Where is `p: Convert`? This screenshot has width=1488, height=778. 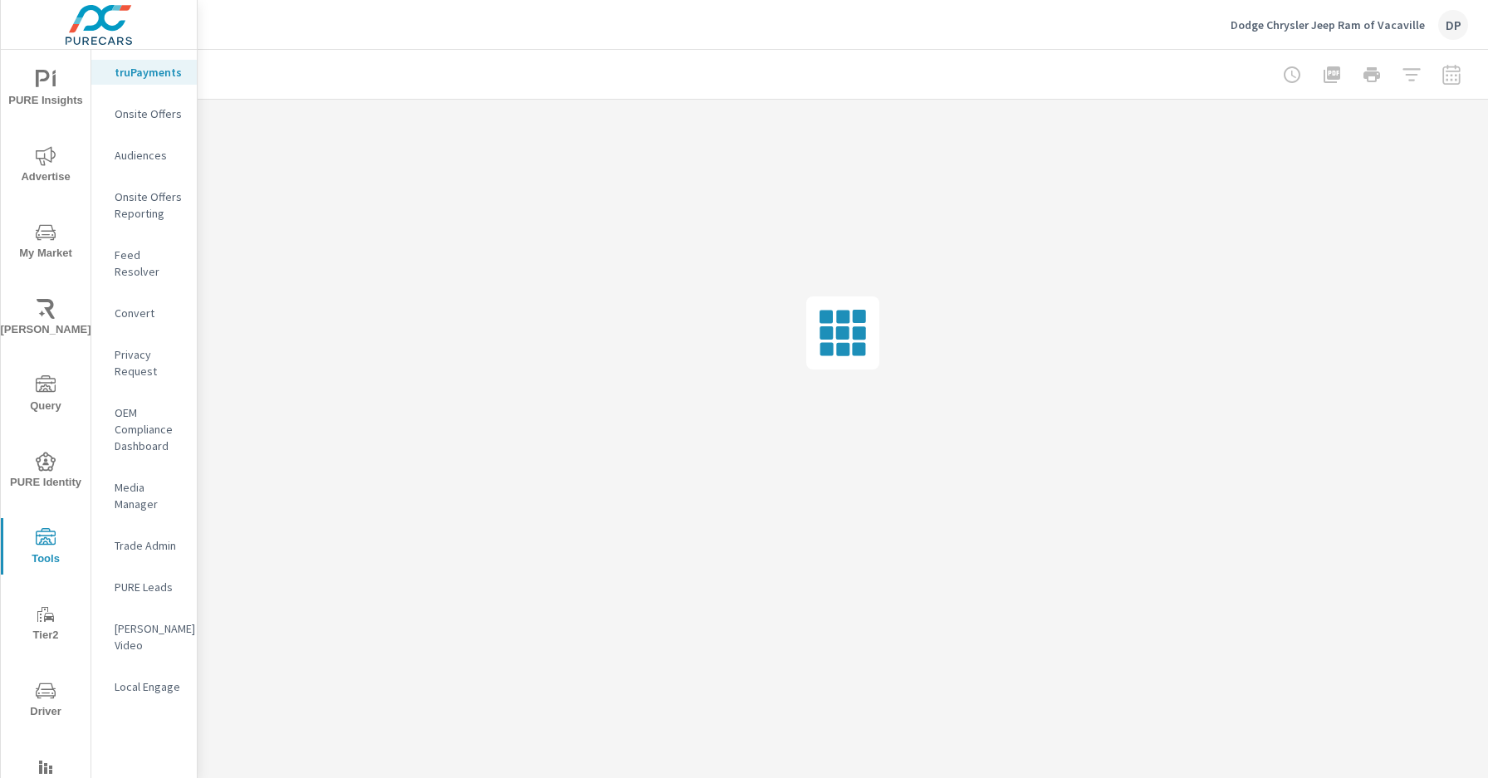 p: Convert is located at coordinates (149, 313).